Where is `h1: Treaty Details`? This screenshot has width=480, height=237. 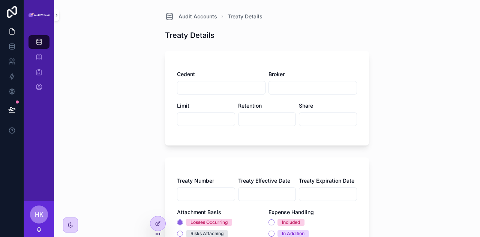 h1: Treaty Details is located at coordinates (190, 35).